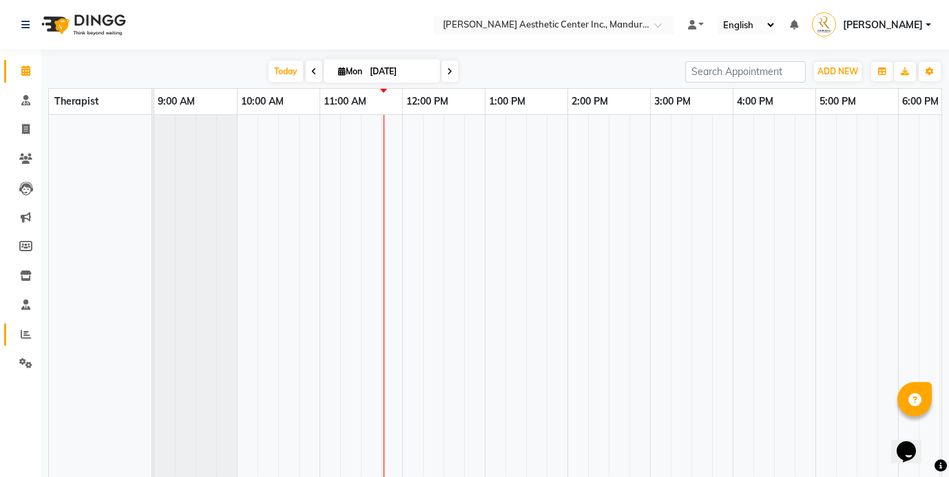  Describe the element at coordinates (176, 101) in the screenshot. I see `a: 9:00 AM` at that location.